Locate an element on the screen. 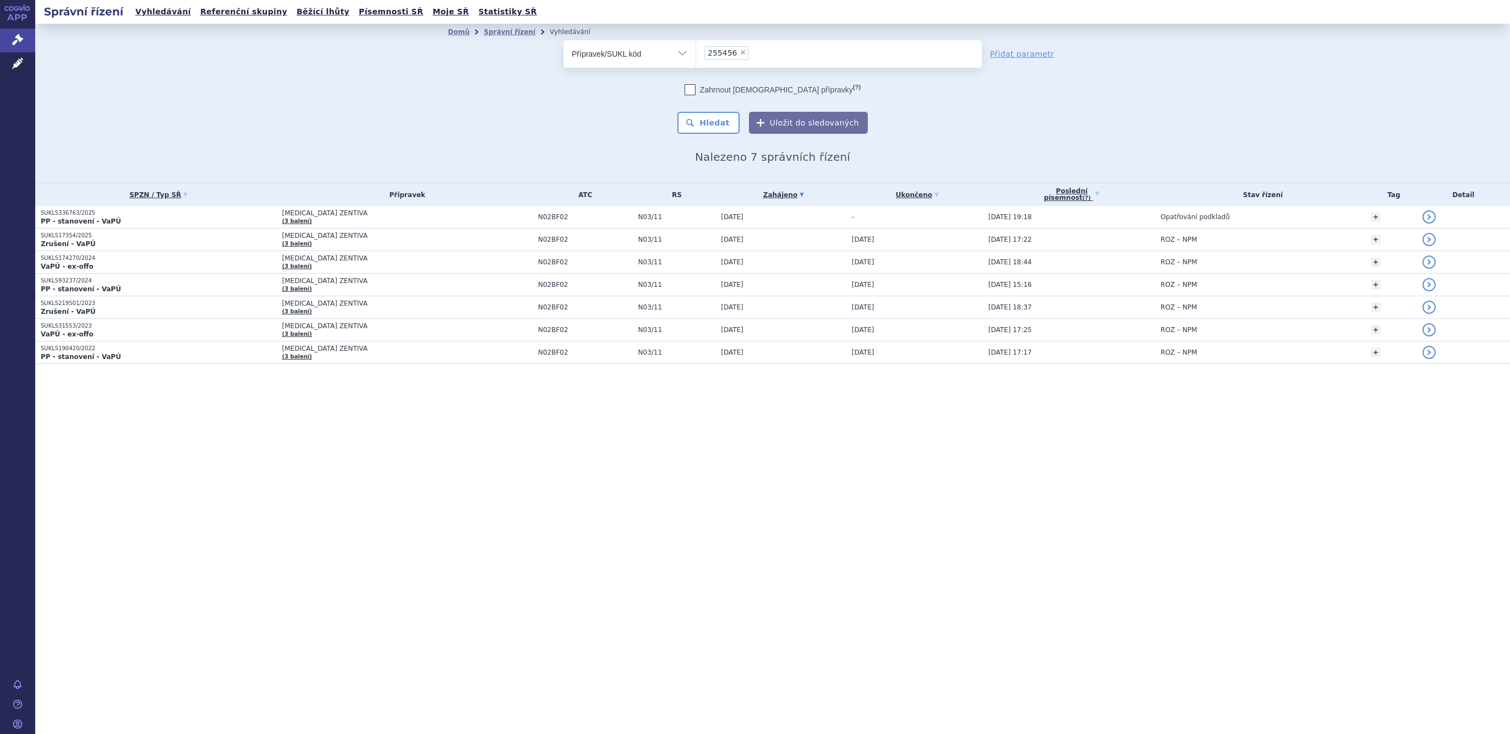  th: RS is located at coordinates (674, 194).